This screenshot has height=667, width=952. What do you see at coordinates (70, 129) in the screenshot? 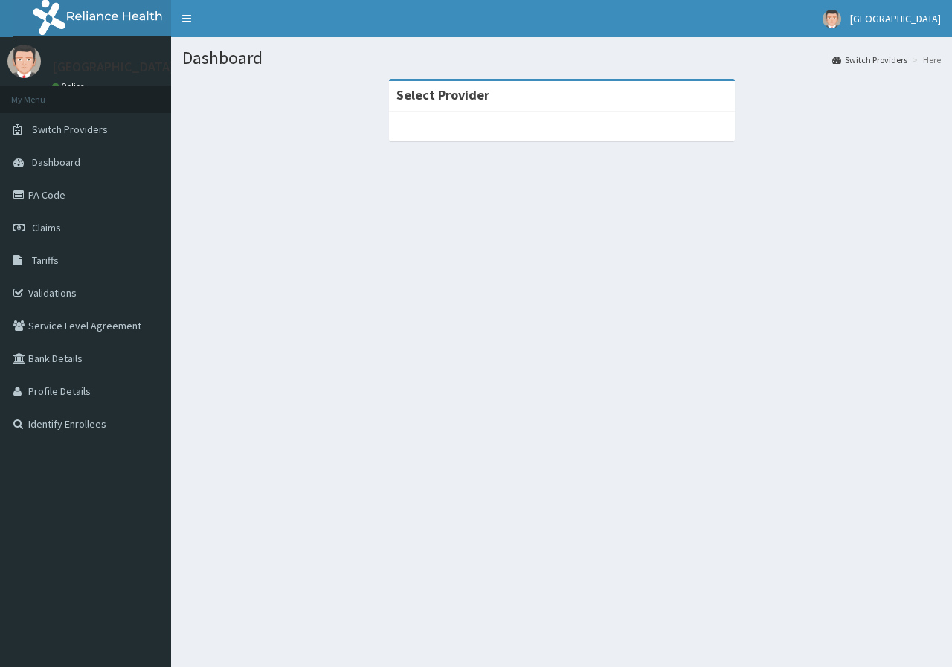
I see `span: Switch Providers` at bounding box center [70, 129].